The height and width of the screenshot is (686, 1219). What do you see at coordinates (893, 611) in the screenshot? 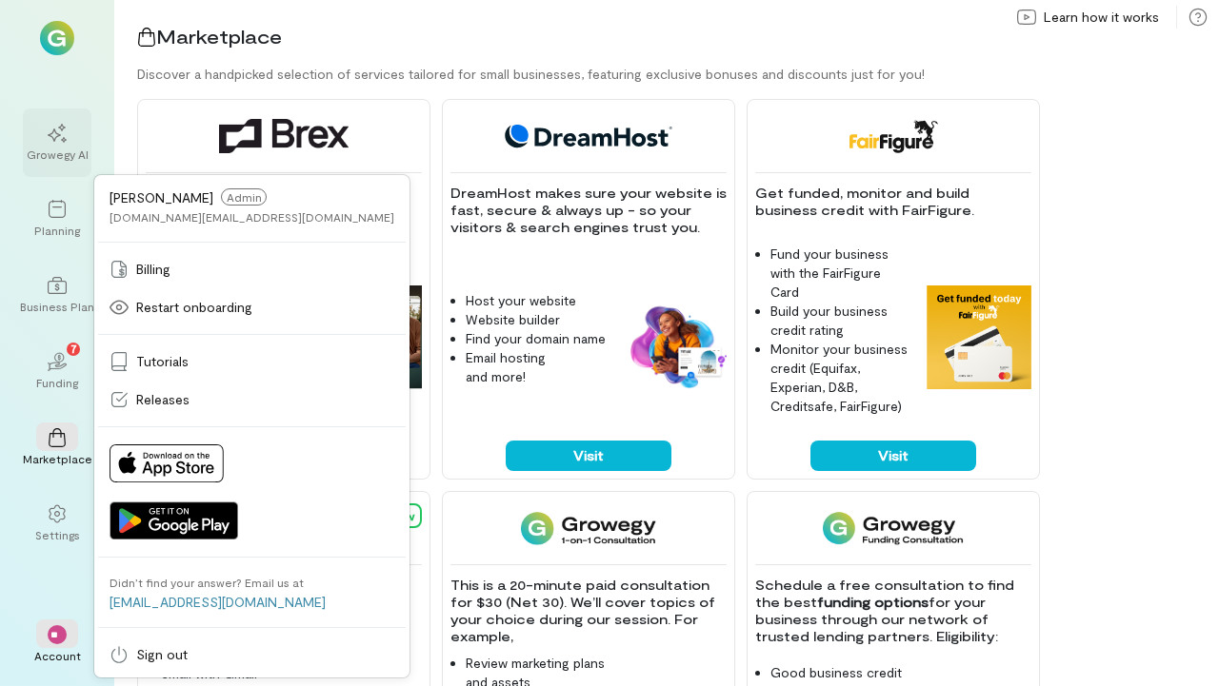
I see `p: Schedule a free consultation to find the best for your business through our network of trusted le...` at bounding box center [893, 611].